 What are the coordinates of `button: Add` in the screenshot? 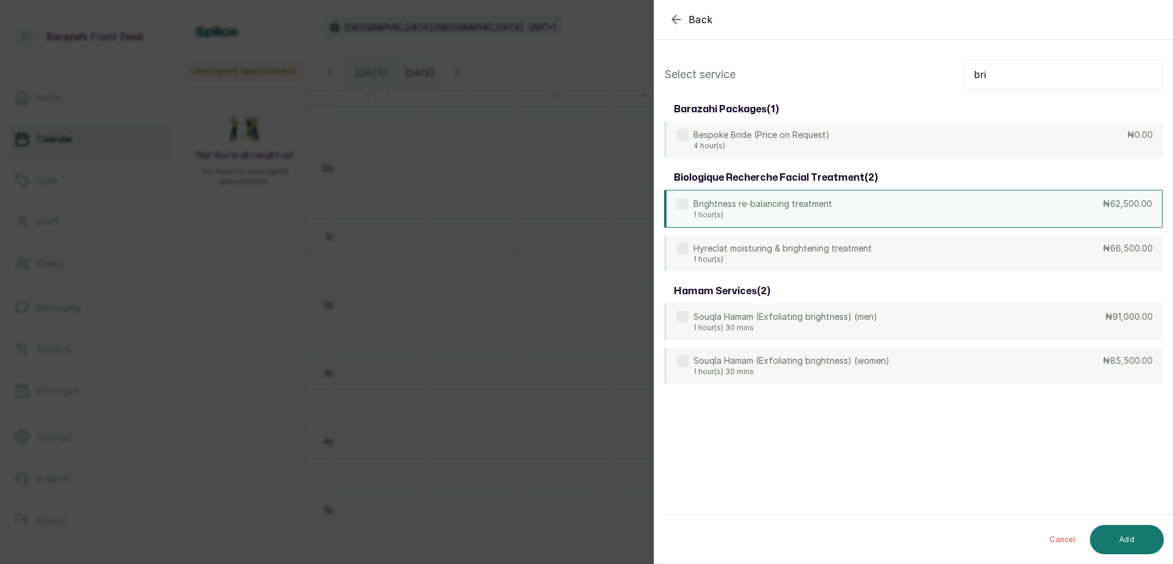 It's located at (1126, 540).